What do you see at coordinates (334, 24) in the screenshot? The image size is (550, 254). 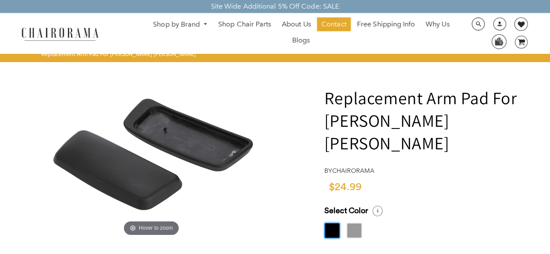 I see `a: Contact` at bounding box center [334, 24].